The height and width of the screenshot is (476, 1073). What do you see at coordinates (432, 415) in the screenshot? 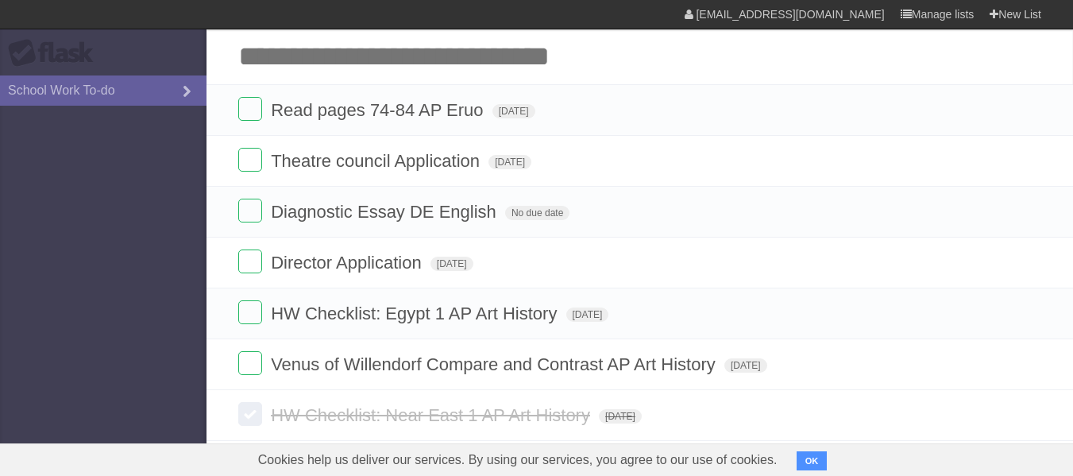
I see `span: HW Checklist: Near East 1 AP Art History` at bounding box center [432, 415].